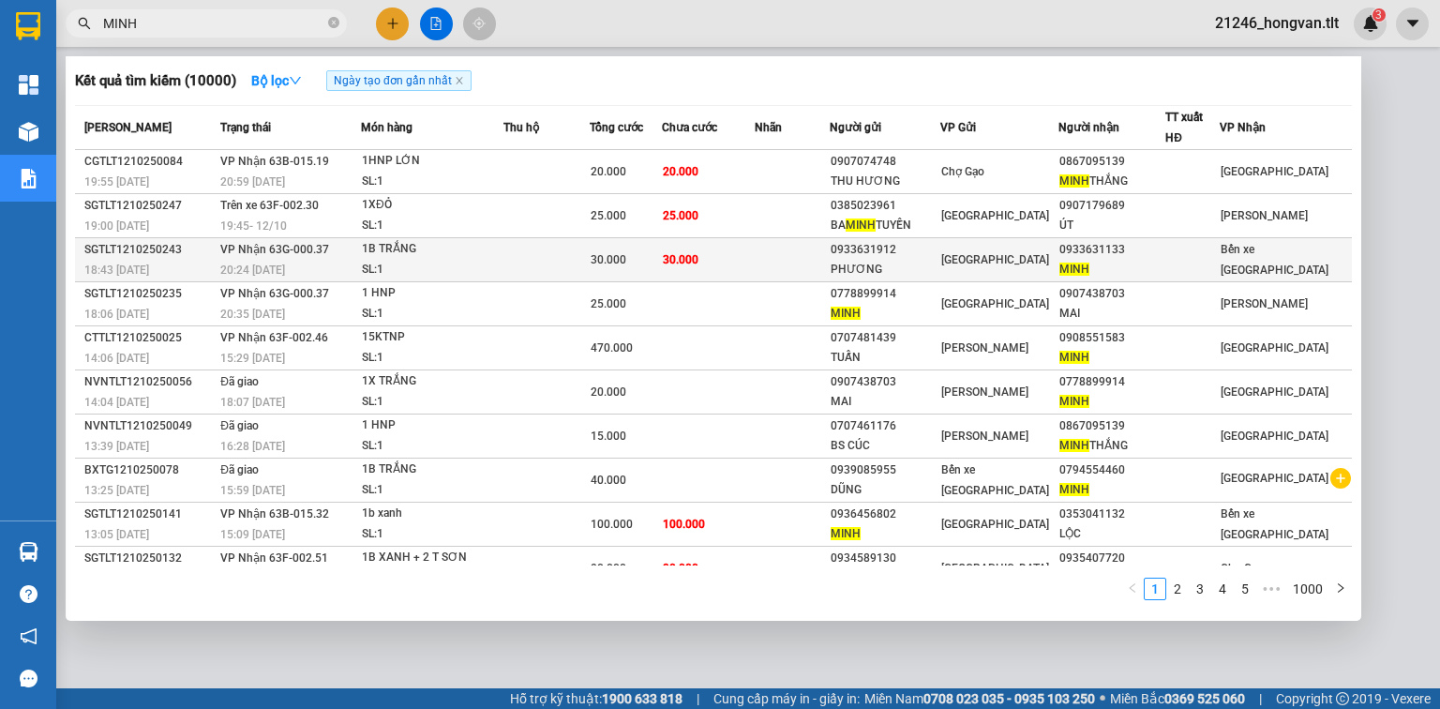  I want to click on span: left, so click(1133, 588).